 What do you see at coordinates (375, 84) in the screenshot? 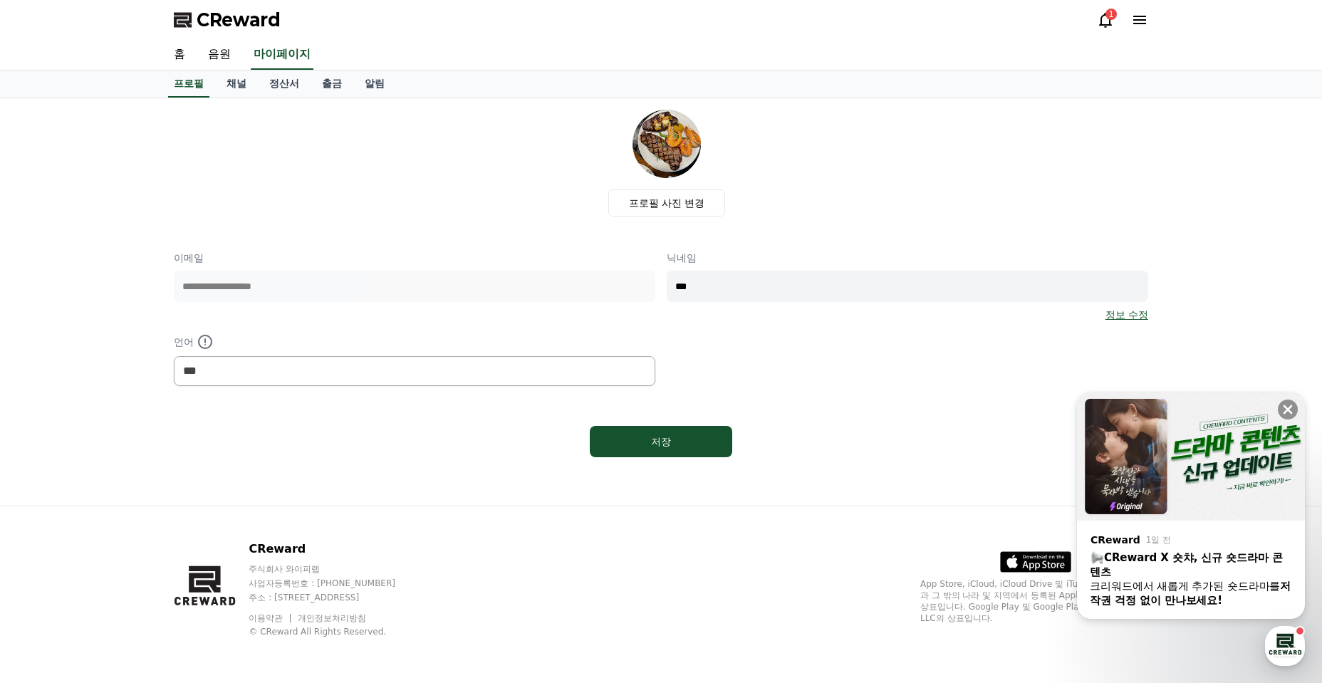
I see `a: 알림` at bounding box center [375, 84].